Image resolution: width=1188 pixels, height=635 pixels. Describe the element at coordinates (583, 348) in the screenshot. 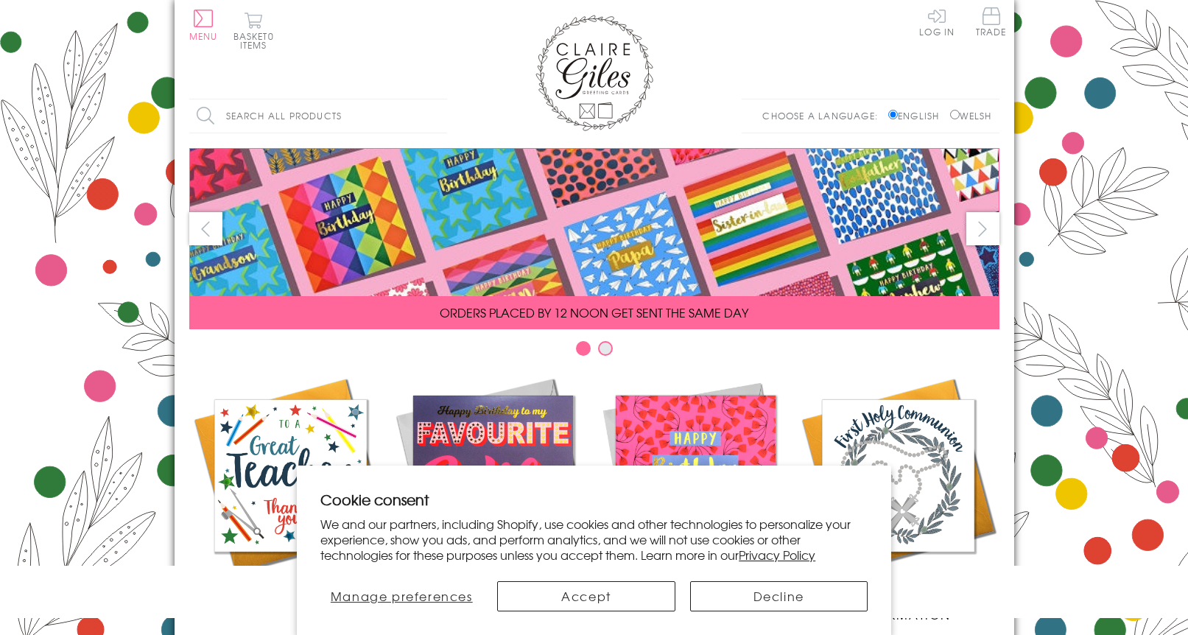

I see `button: Carousel Page 1 (Current Slide)` at that location.